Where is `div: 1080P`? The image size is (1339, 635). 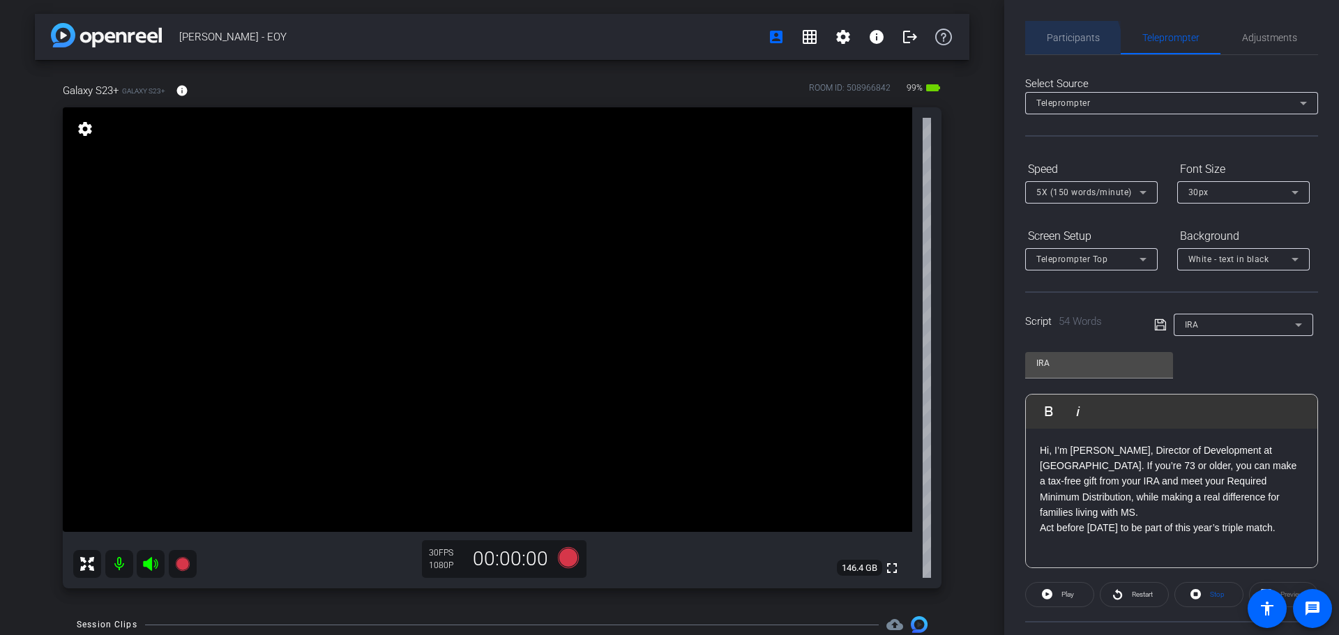 div: 1080P is located at coordinates (446, 566).